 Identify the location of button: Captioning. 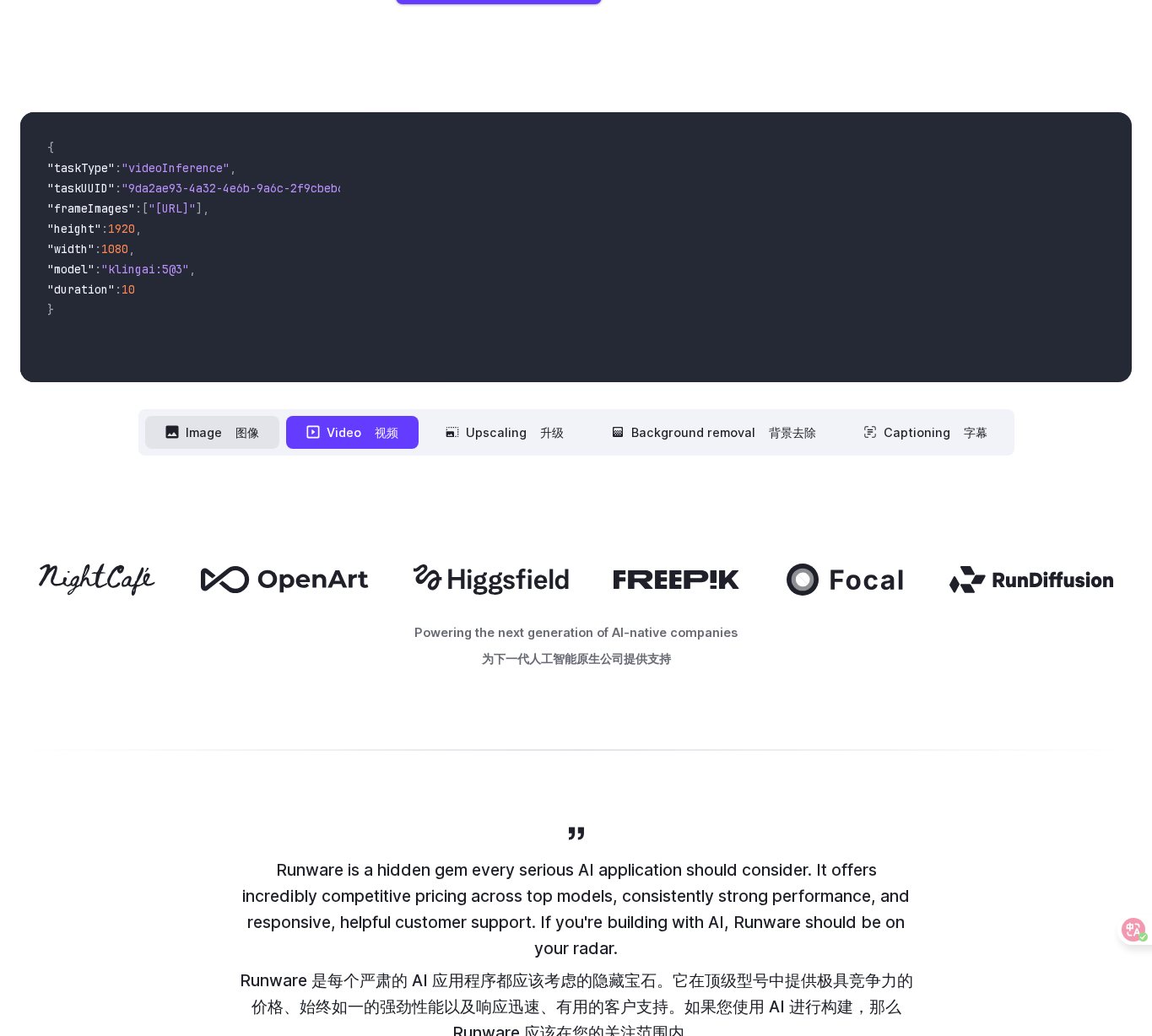
(925, 432).